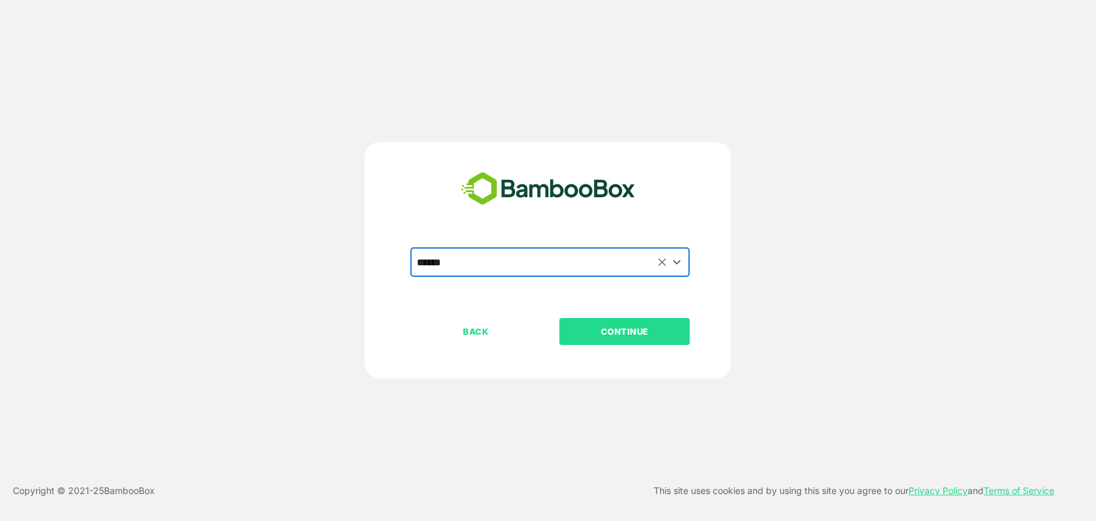 The width and height of the screenshot is (1096, 521). Describe the element at coordinates (1019, 490) in the screenshot. I see `a: Terms of Service` at that location.